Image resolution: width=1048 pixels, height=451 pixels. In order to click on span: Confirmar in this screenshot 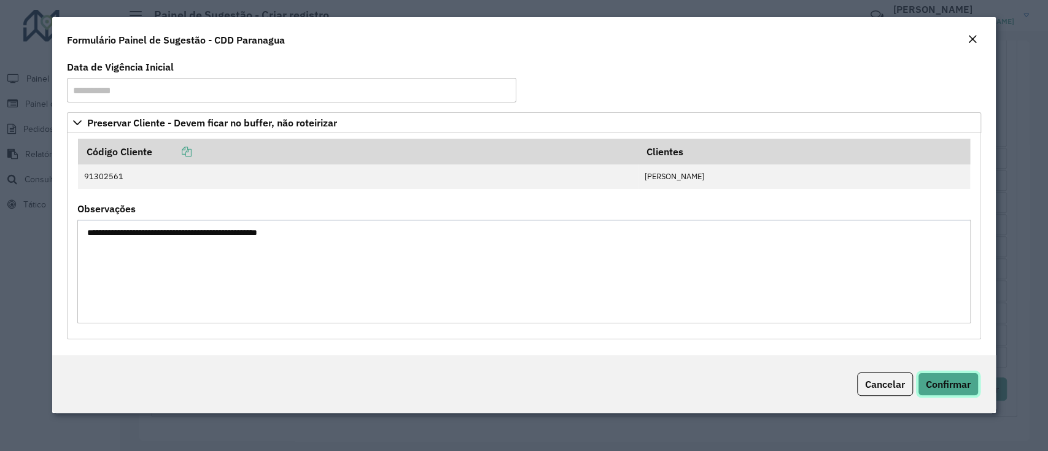, I will do `click(948, 384)`.